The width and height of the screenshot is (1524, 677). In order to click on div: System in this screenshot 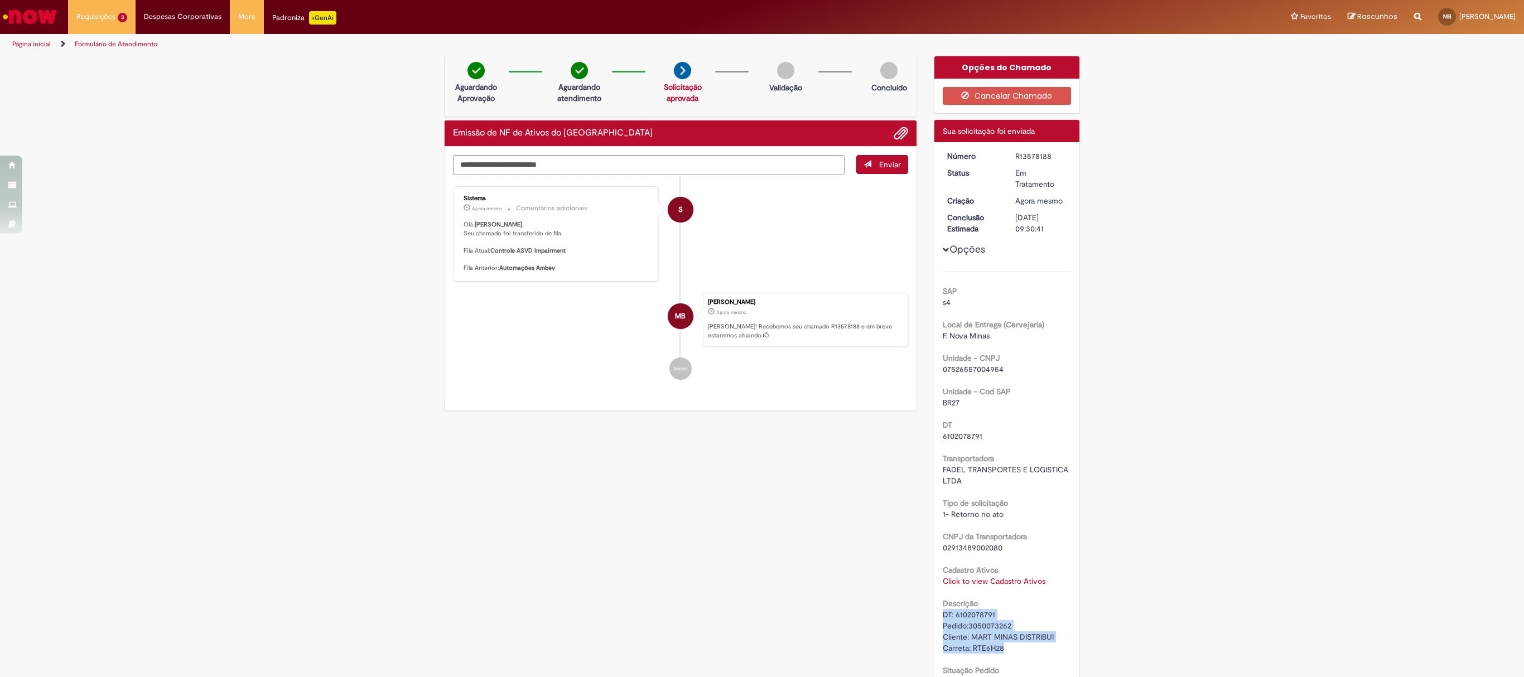, I will do `click(681, 210)`.